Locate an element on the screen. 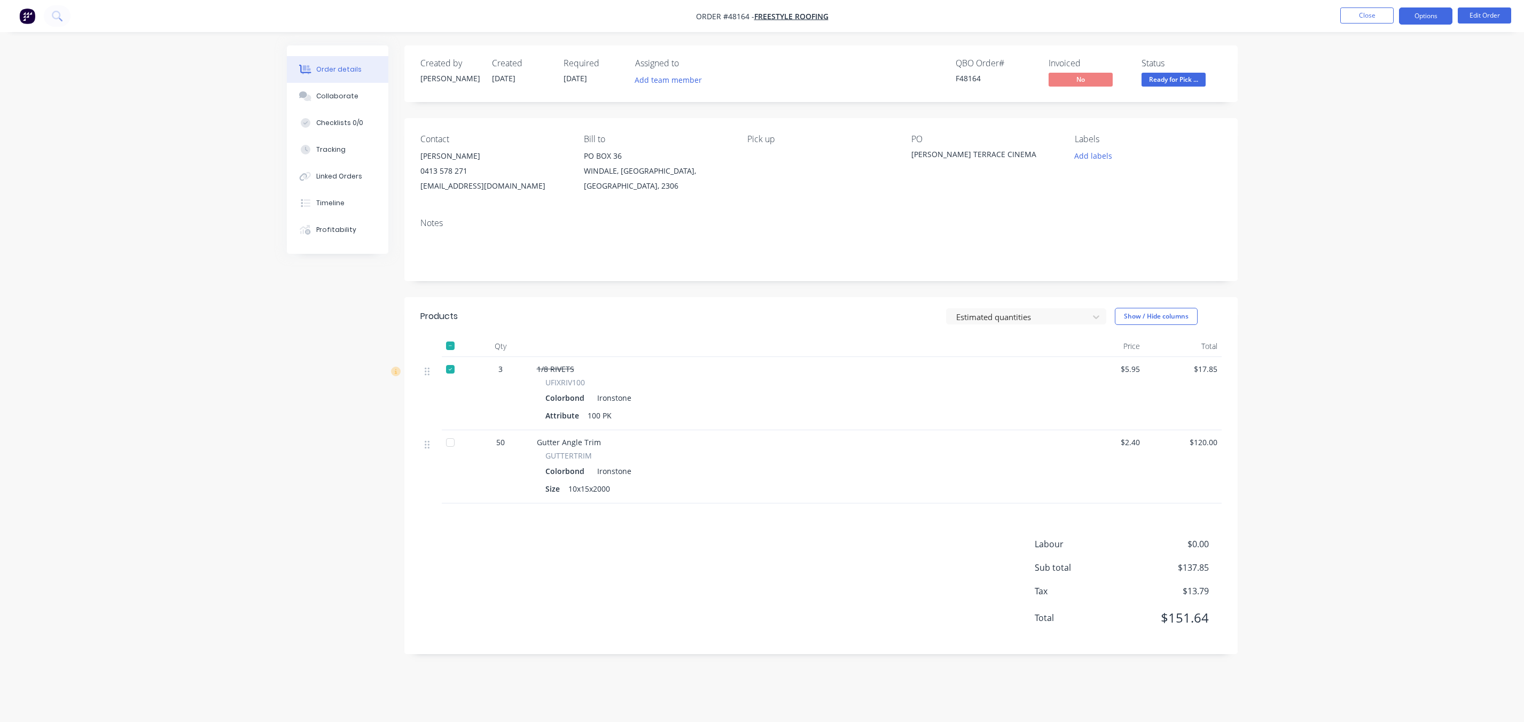 The height and width of the screenshot is (722, 1524). span: $137.85 is located at coordinates (1169, 567).